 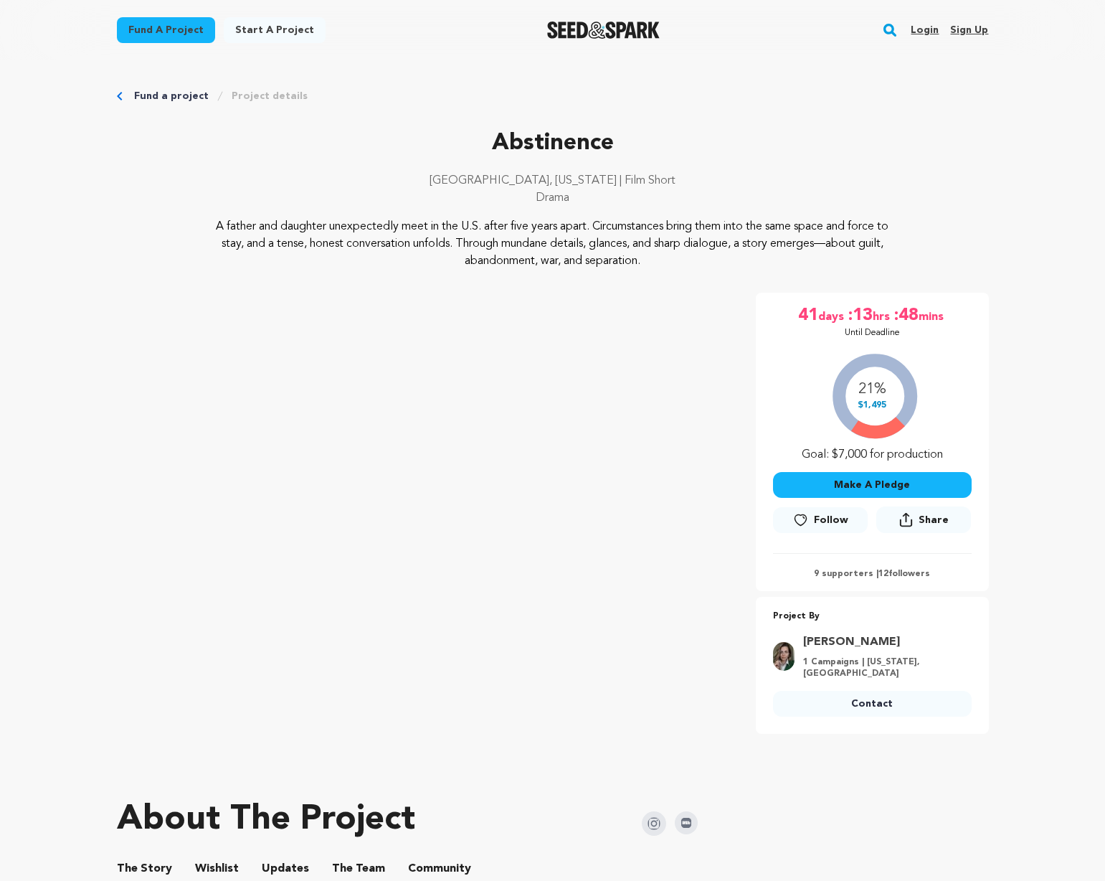 What do you see at coordinates (270, 96) in the screenshot?
I see `a: Project details` at bounding box center [270, 96].